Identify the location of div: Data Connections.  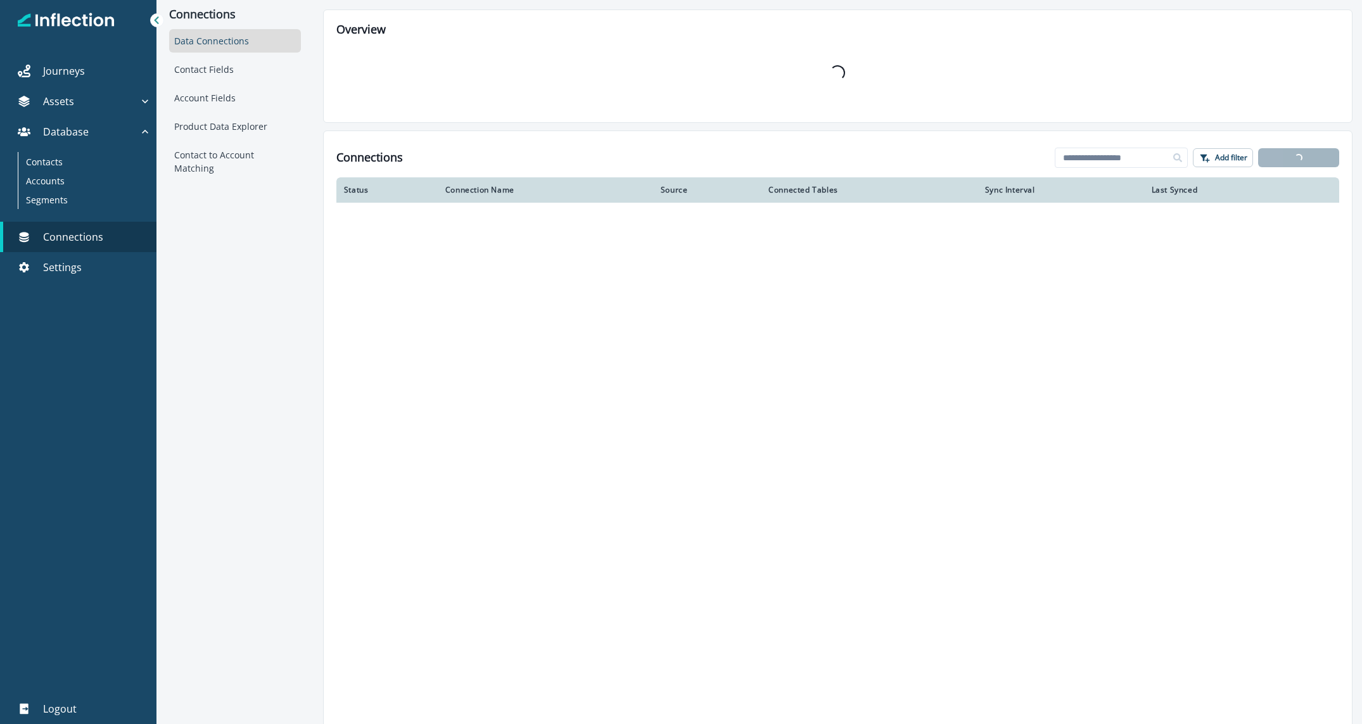
(235, 41).